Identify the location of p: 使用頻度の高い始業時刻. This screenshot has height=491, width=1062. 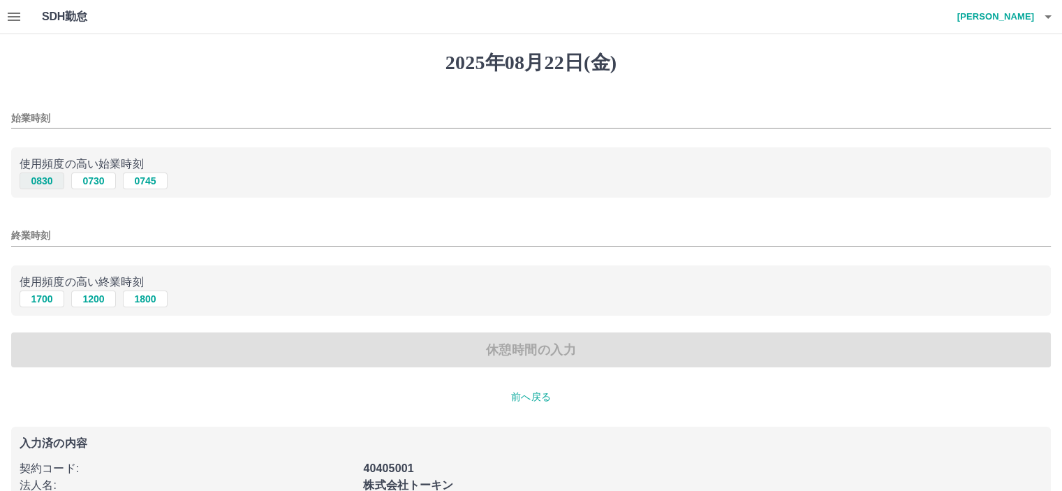
(531, 164).